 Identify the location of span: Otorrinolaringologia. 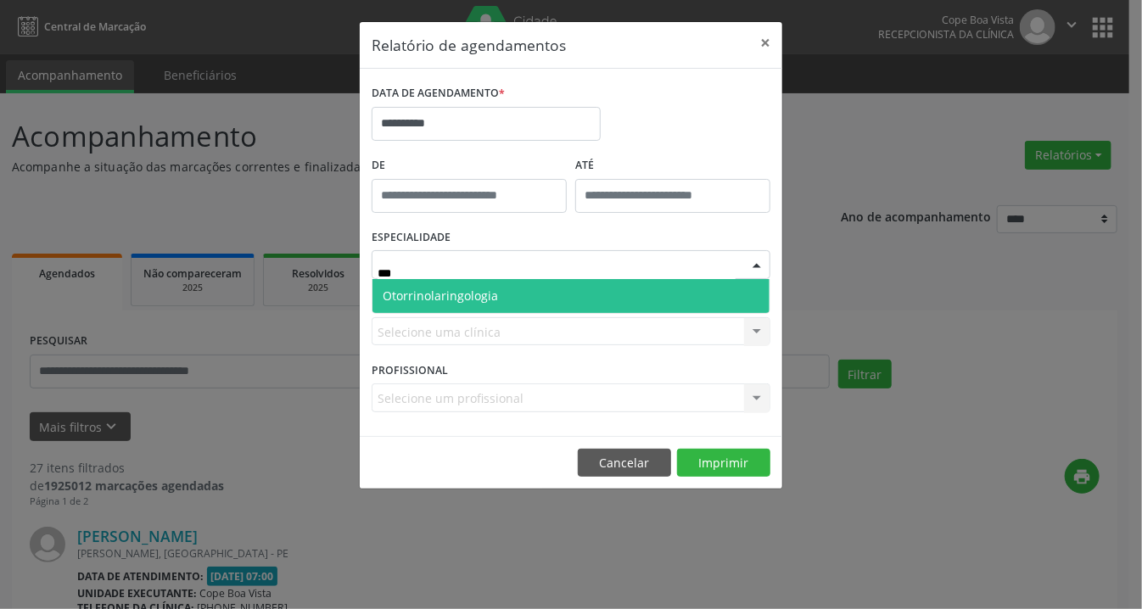
(440, 295).